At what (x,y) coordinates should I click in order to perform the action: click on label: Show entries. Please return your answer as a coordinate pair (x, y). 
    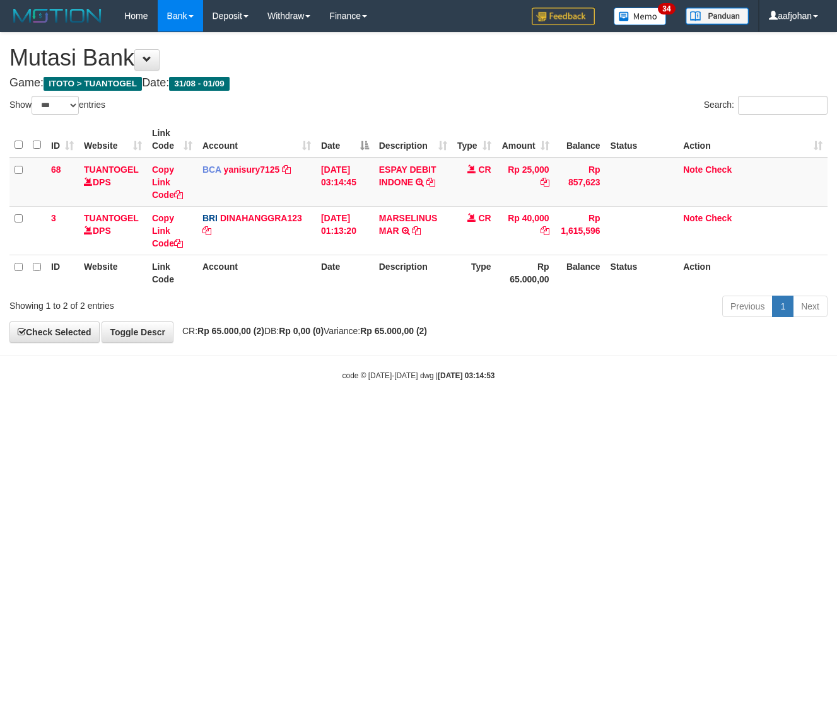
    Looking at the image, I should click on (57, 105).